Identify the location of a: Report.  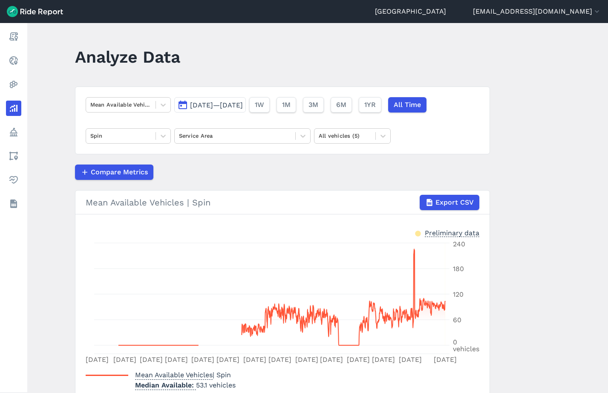
(14, 37).